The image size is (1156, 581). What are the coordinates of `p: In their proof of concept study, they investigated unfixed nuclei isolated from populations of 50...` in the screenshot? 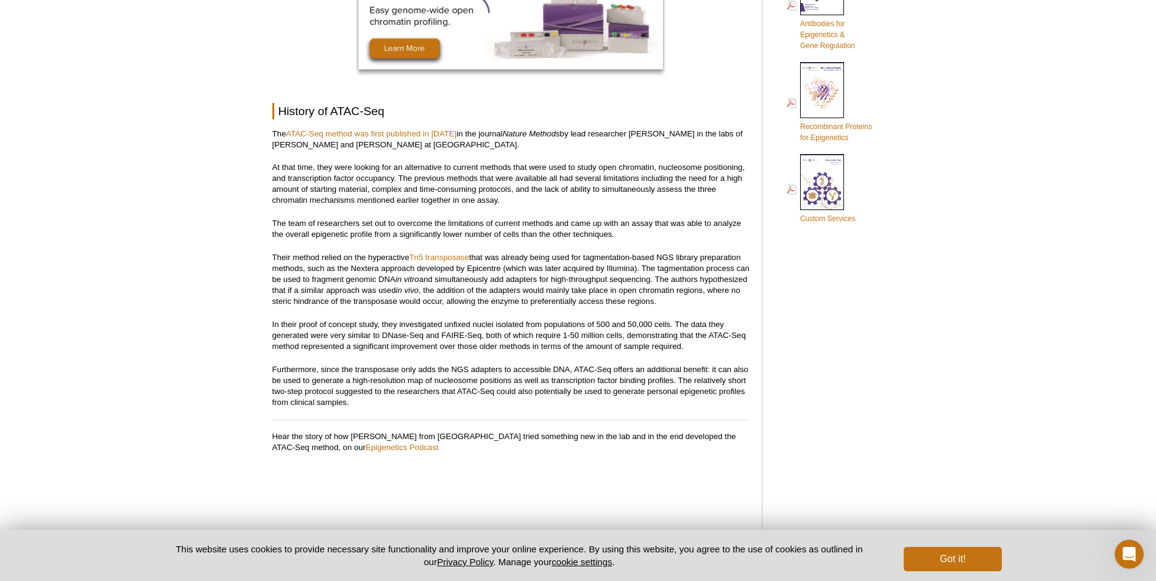 It's located at (511, 336).